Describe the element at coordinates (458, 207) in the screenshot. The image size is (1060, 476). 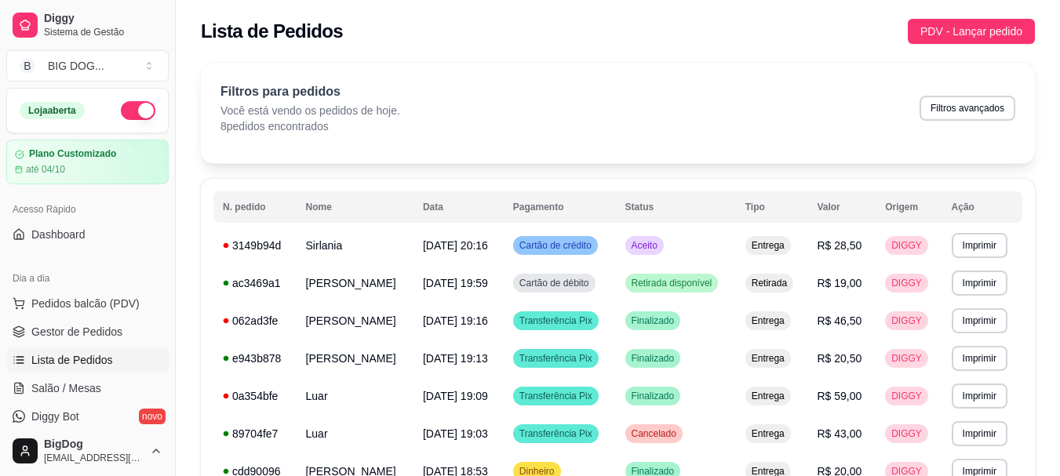
I see `th: Data` at that location.